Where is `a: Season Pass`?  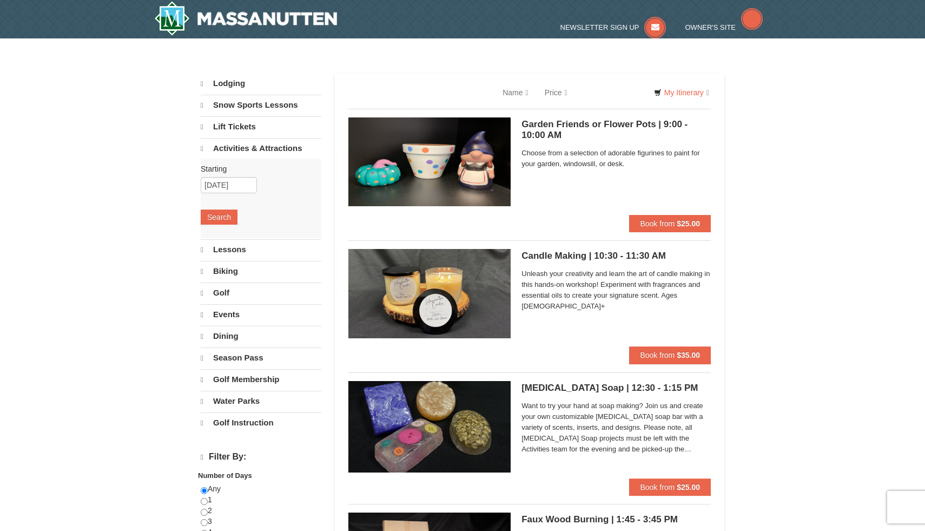 a: Season Pass is located at coordinates (261, 358).